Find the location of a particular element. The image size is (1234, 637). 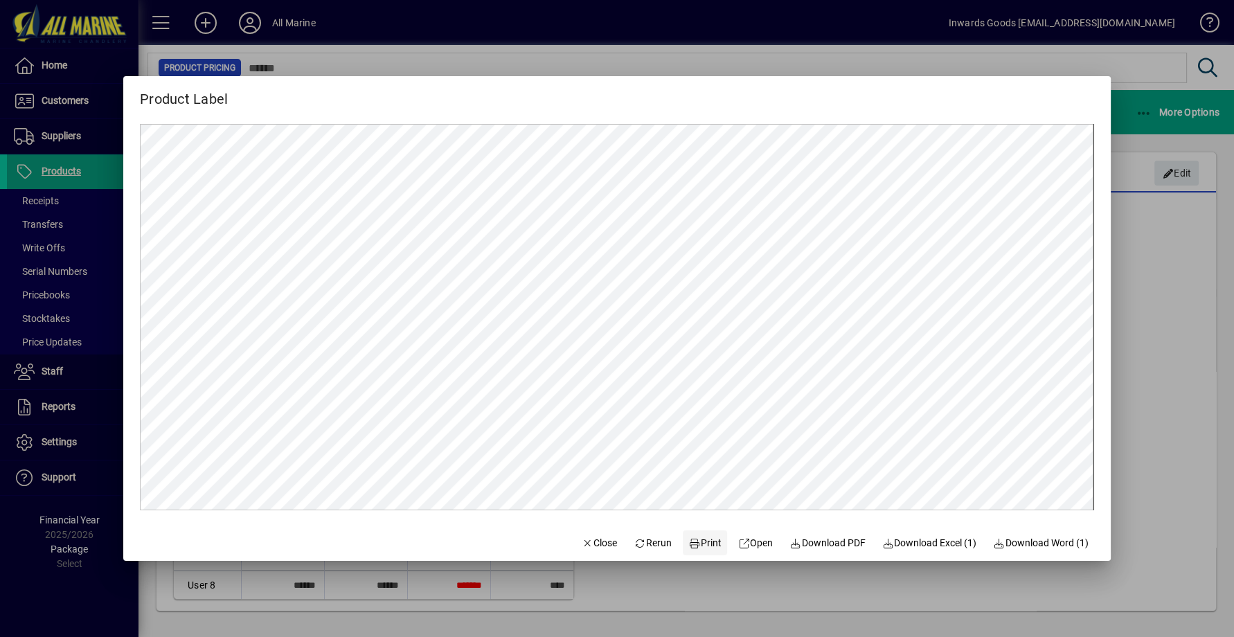

h2: Product Label is located at coordinates (183, 93).